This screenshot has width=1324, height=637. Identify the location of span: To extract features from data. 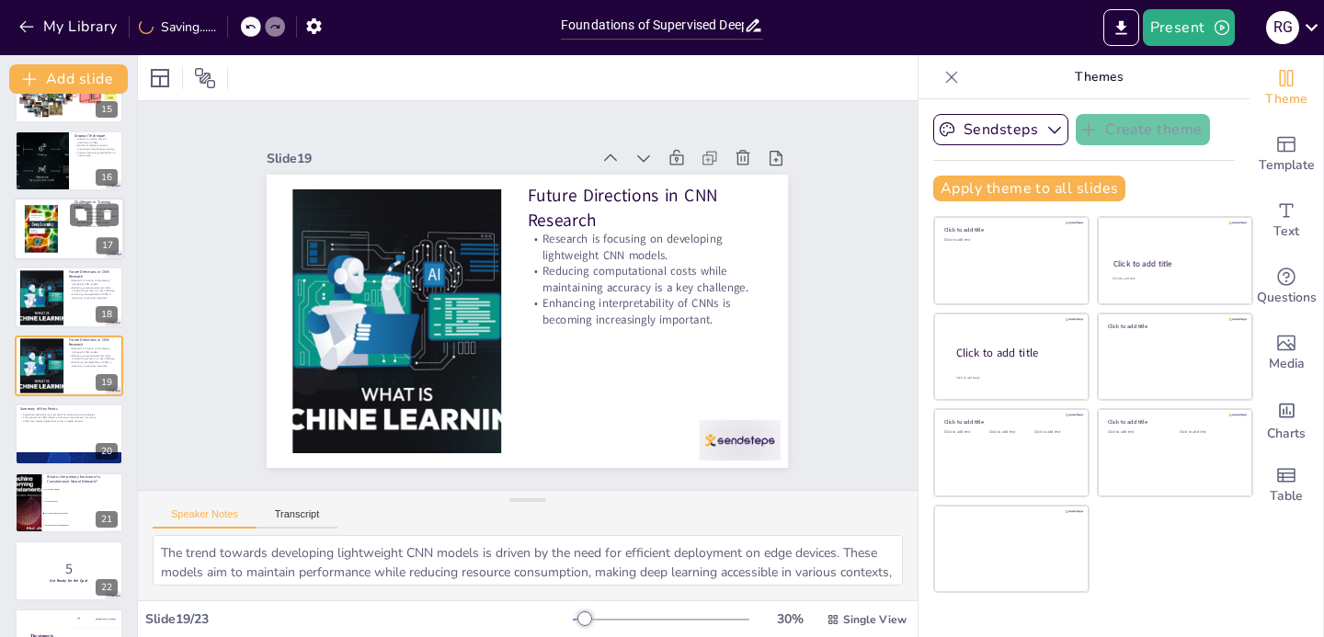
(84, 513).